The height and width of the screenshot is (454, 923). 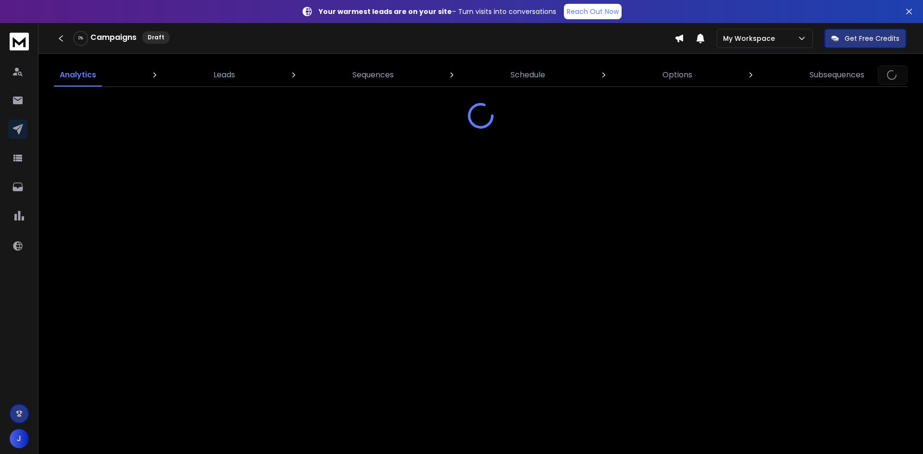 What do you see at coordinates (593, 12) in the screenshot?
I see `p: Reach Out Now` at bounding box center [593, 12].